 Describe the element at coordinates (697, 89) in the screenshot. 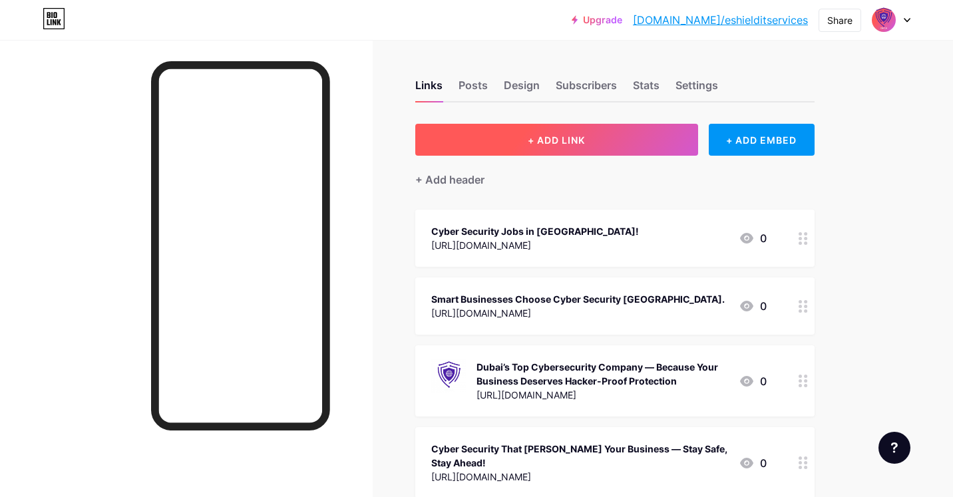

I see `div: Settings` at that location.